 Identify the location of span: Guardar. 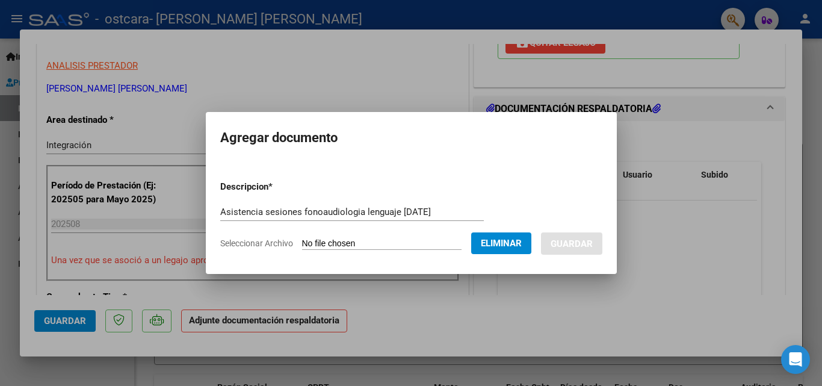
(572, 244).